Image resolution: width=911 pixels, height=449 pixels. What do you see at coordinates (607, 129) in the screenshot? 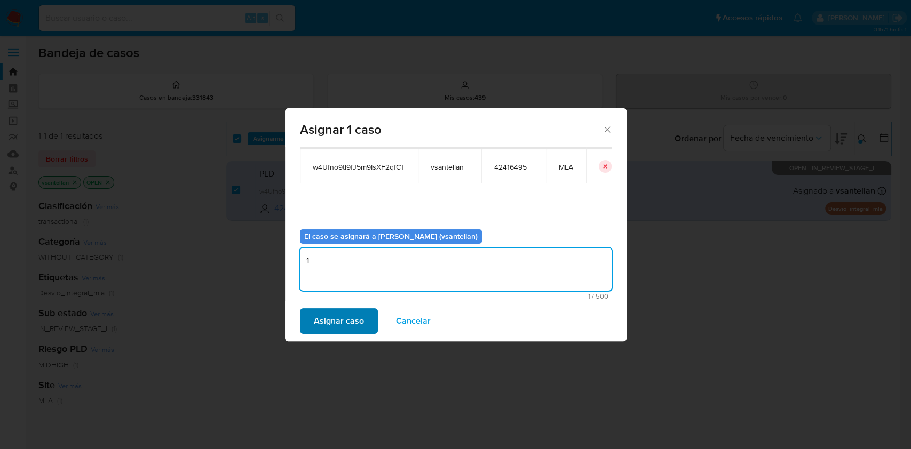
I see `button: Cerrar ventana` at bounding box center [607, 129].